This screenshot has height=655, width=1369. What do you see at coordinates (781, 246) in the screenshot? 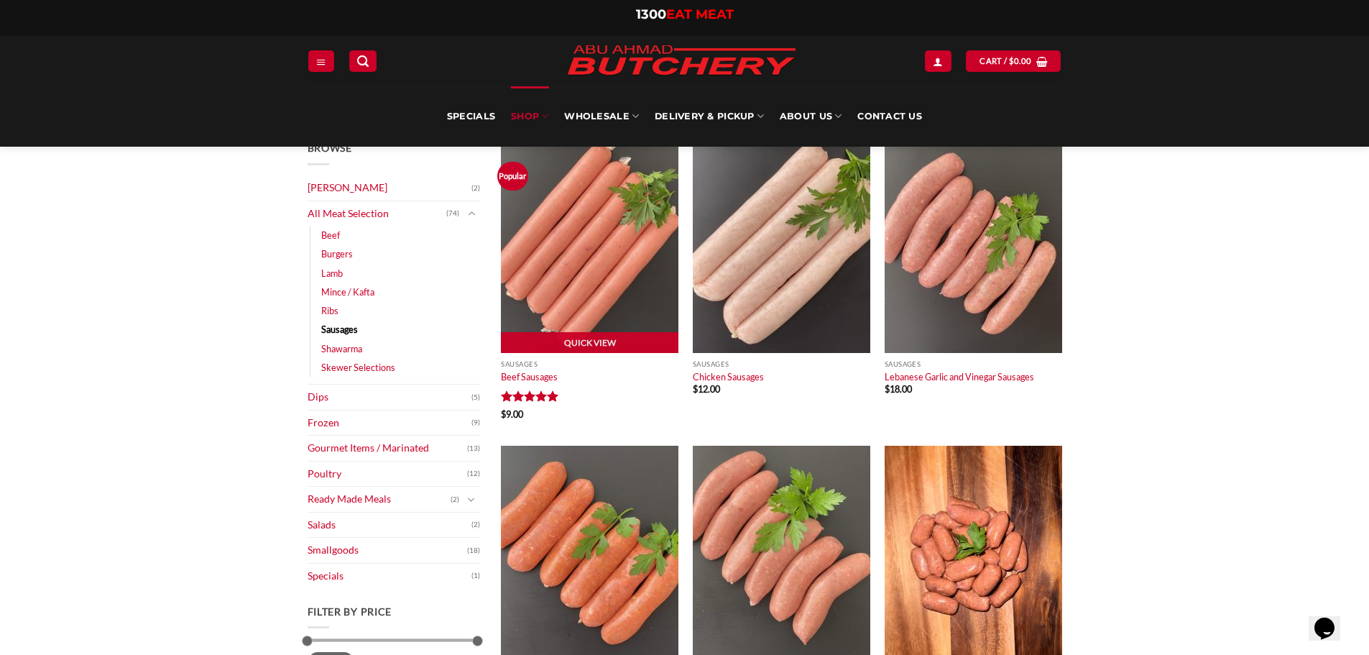
I see `img: Chicken-Sausages` at bounding box center [781, 246].